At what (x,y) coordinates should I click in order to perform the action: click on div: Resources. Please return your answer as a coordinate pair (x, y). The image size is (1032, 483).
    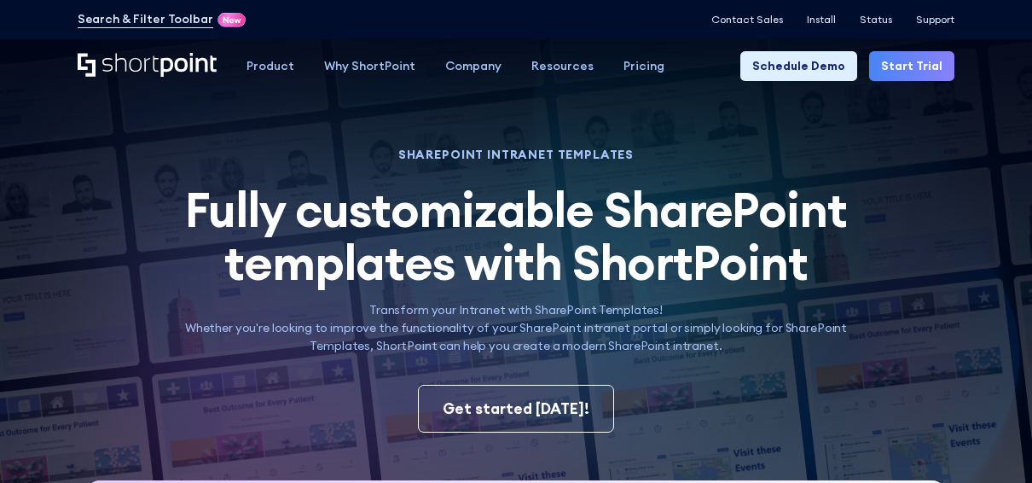
    Looking at the image, I should click on (562, 66).